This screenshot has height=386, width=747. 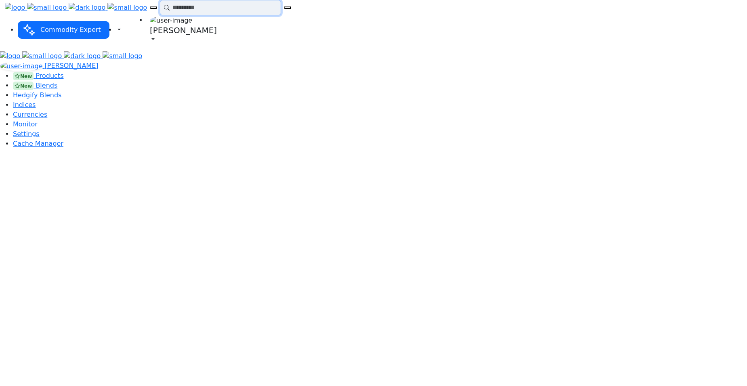 I want to click on a: logo small logo, so click(x=37, y=7).